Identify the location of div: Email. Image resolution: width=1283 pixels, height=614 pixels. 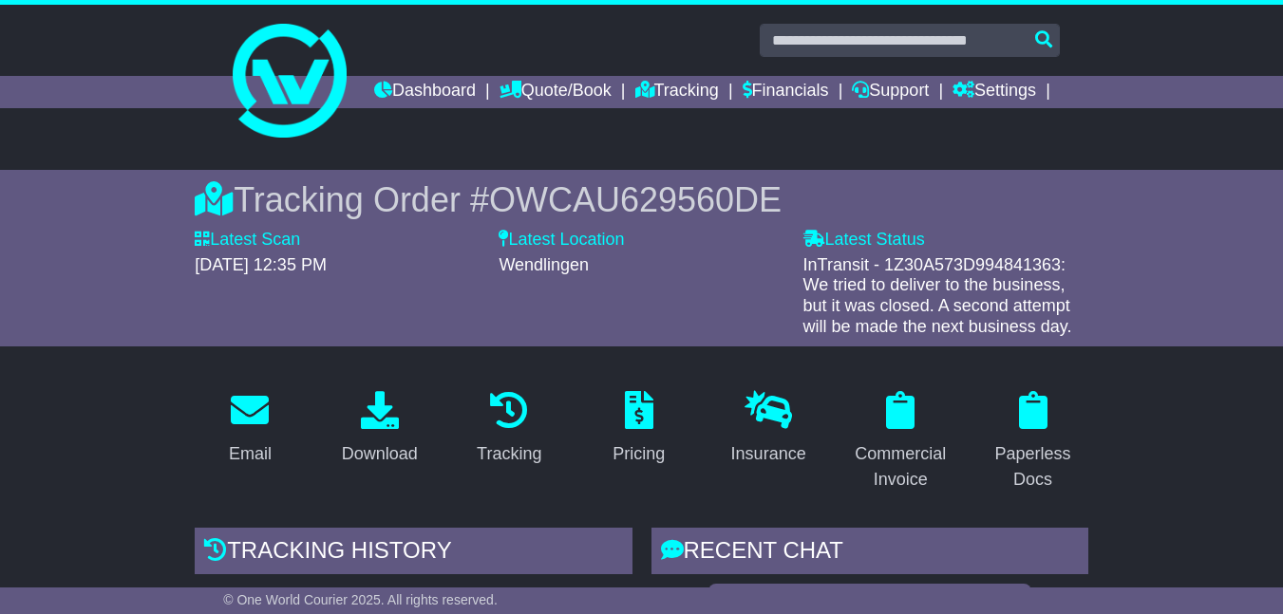
(250, 454).